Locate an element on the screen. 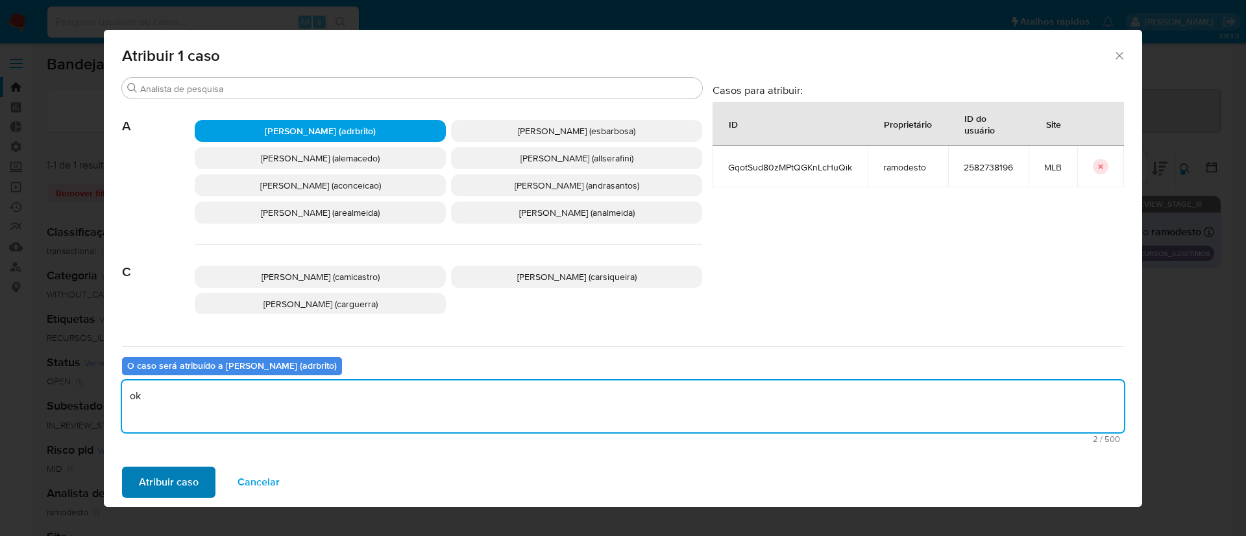 The image size is (1246, 536). span: MLB is located at coordinates (1052, 167).